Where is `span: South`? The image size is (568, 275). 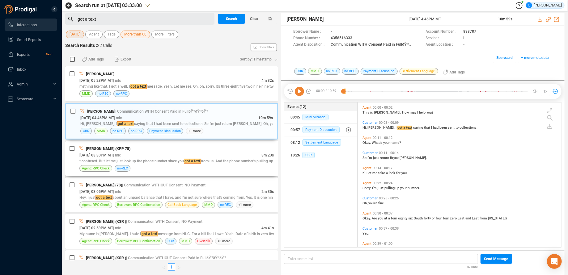 span: South is located at coordinates (419, 218).